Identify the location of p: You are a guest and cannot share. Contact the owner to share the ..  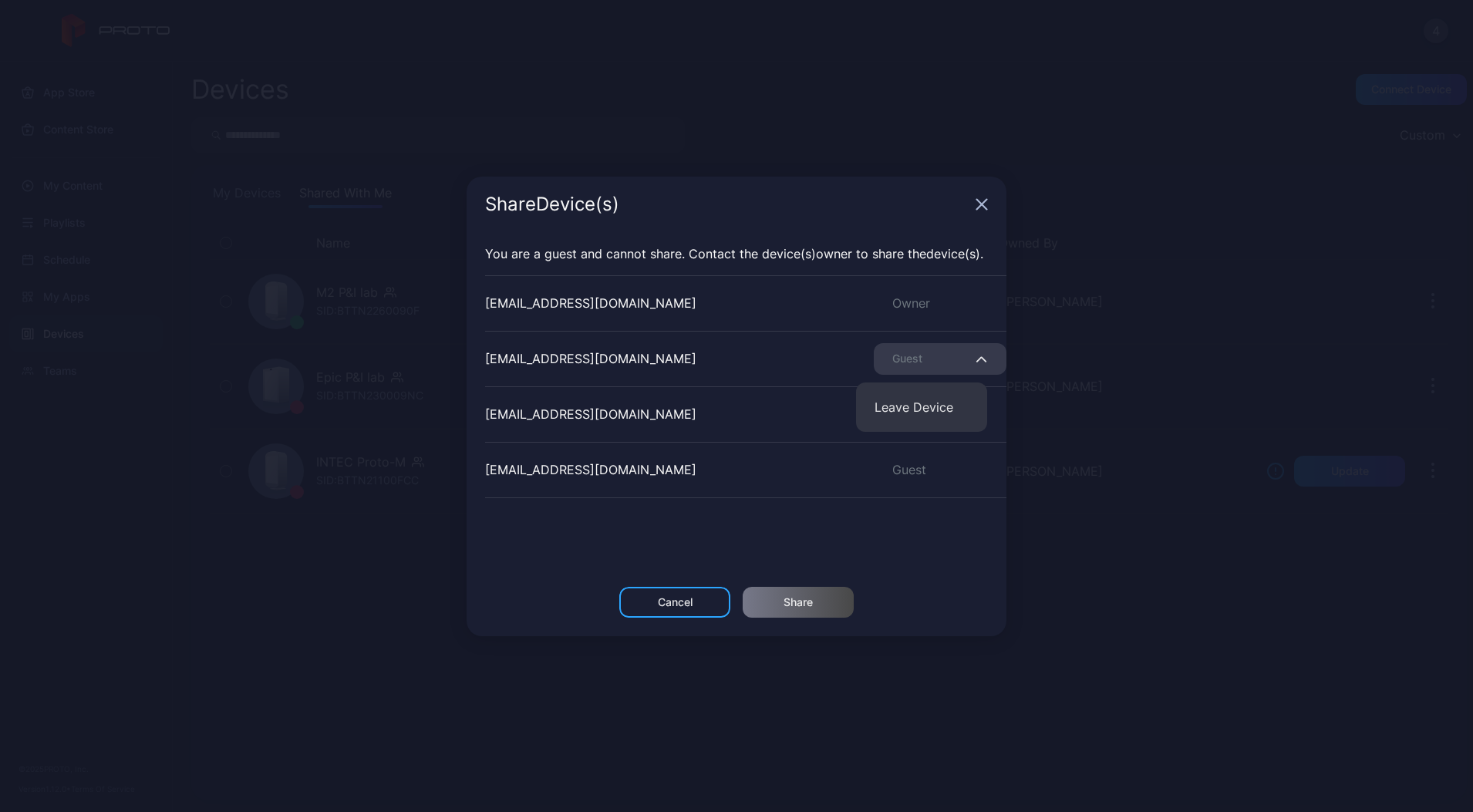
(737, 254).